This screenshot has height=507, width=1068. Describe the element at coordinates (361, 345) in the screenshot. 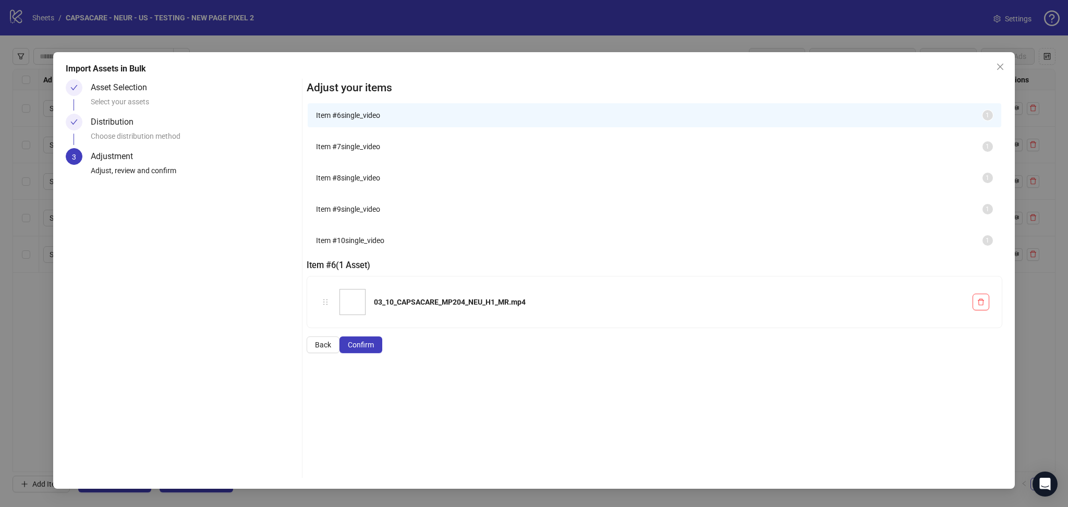

I see `span: Confirm` at that location.